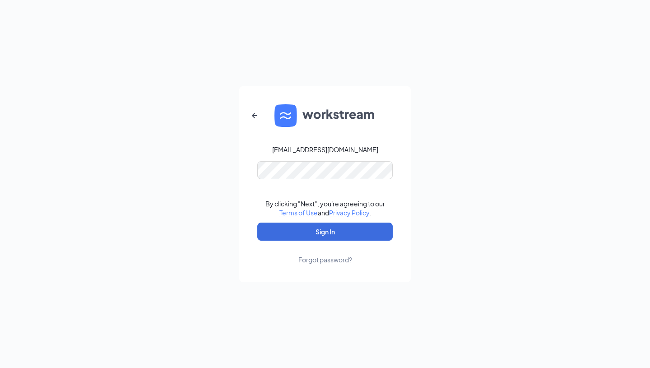 The image size is (650, 368). Describe the element at coordinates (325, 115) in the screenshot. I see `img: WS logo and Workstream text` at that location.